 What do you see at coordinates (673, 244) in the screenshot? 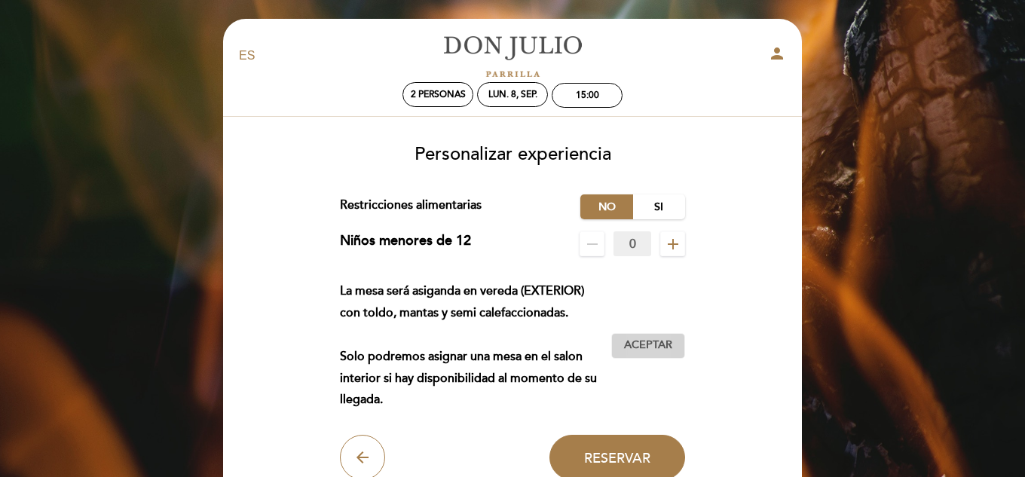
I see `i: add` at bounding box center [673, 244].